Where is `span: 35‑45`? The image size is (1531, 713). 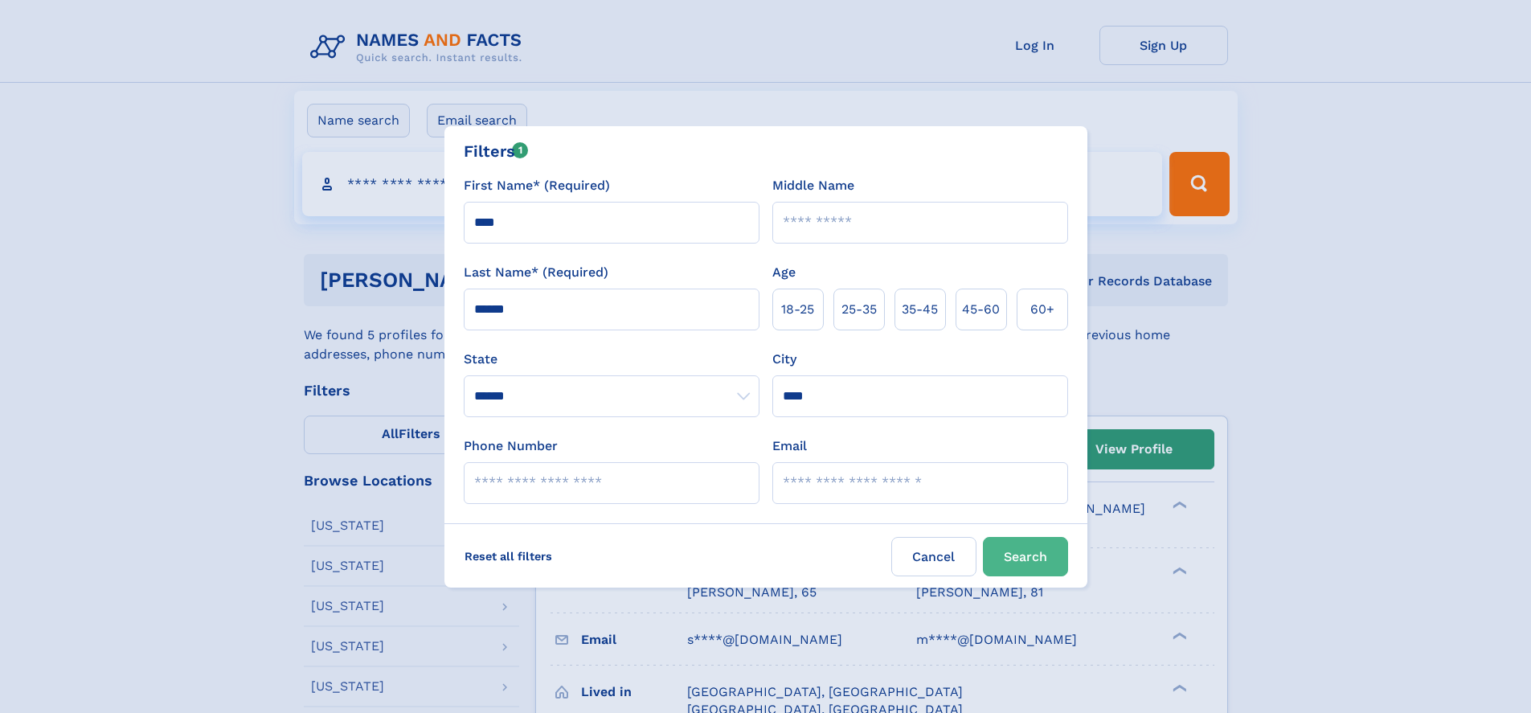 span: 35‑45 is located at coordinates (919, 309).